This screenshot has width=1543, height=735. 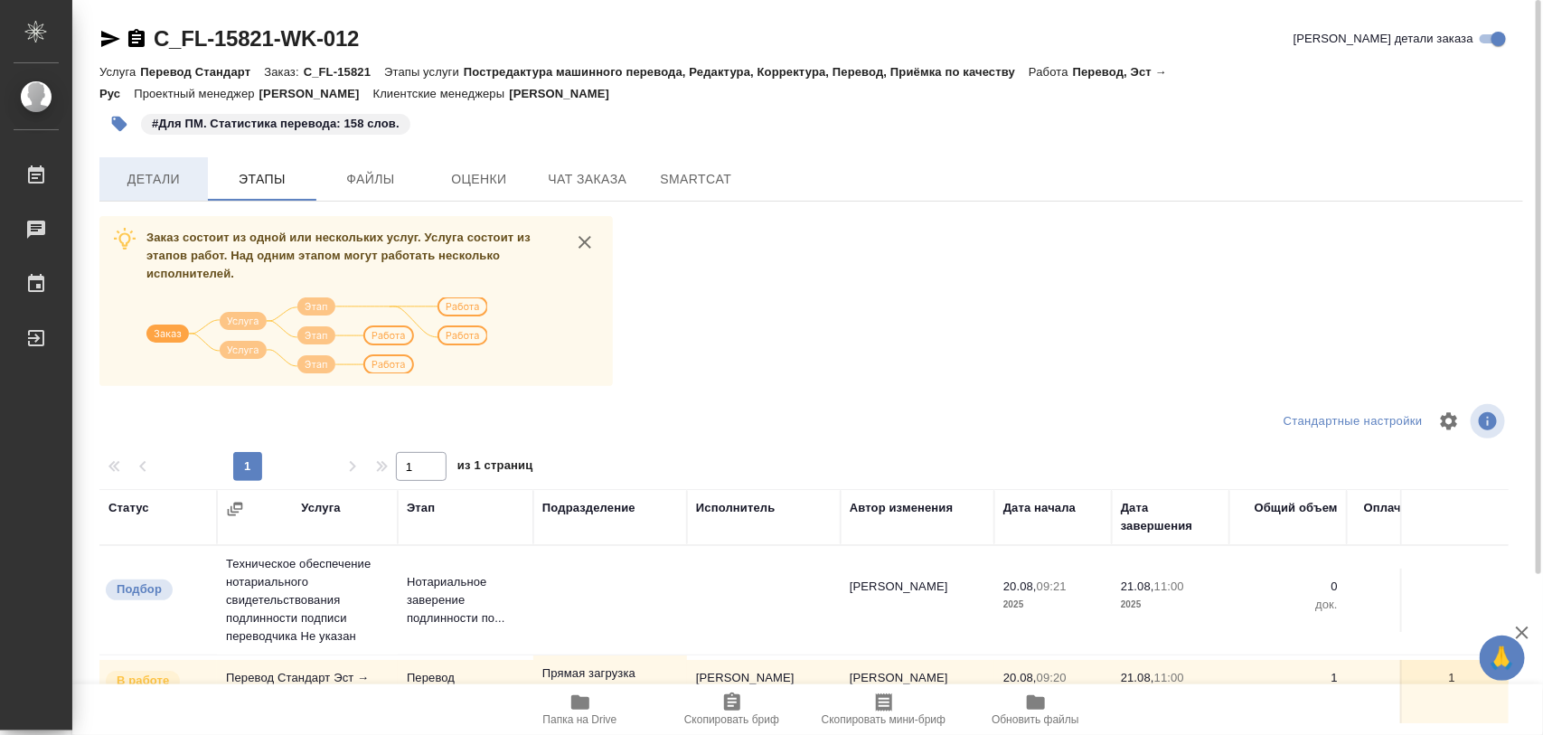 What do you see at coordinates (154, 179) in the screenshot?
I see `span: Детали` at bounding box center [154, 179].